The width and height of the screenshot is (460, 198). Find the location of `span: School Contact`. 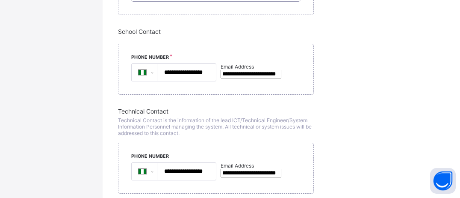

span: School Contact is located at coordinates (216, 31).